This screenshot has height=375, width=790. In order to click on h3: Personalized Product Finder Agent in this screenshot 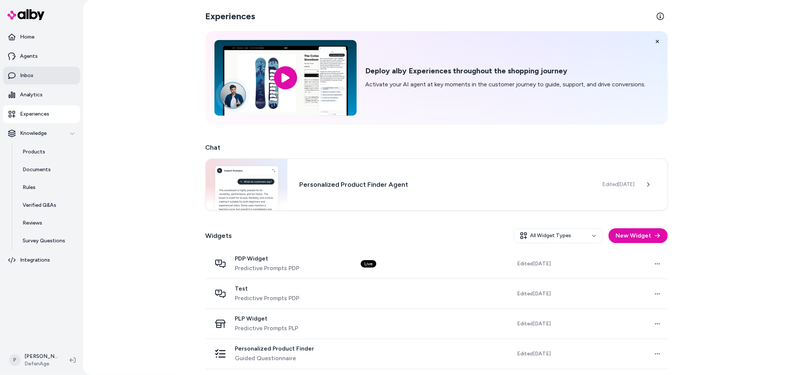, I will do `click(445, 184)`.